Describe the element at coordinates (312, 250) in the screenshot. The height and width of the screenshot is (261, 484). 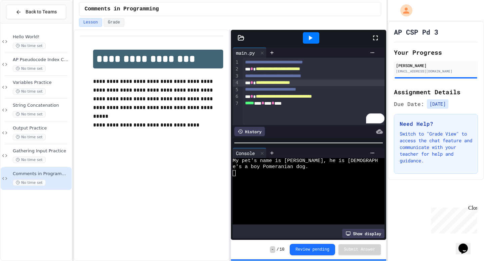
I see `button: Review pending` at that location.